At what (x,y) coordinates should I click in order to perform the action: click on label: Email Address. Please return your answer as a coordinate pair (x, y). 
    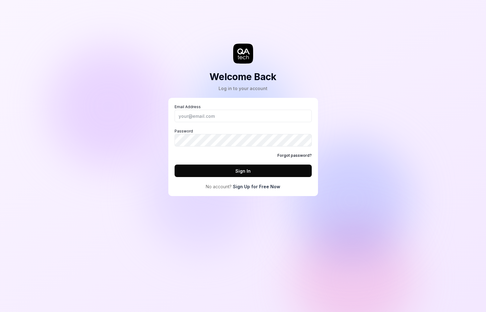
    Looking at the image, I should click on (243, 113).